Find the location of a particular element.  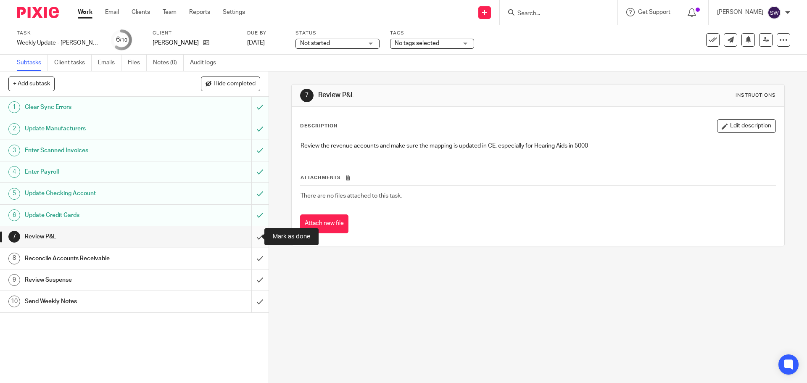

a: Settings is located at coordinates (234, 12).